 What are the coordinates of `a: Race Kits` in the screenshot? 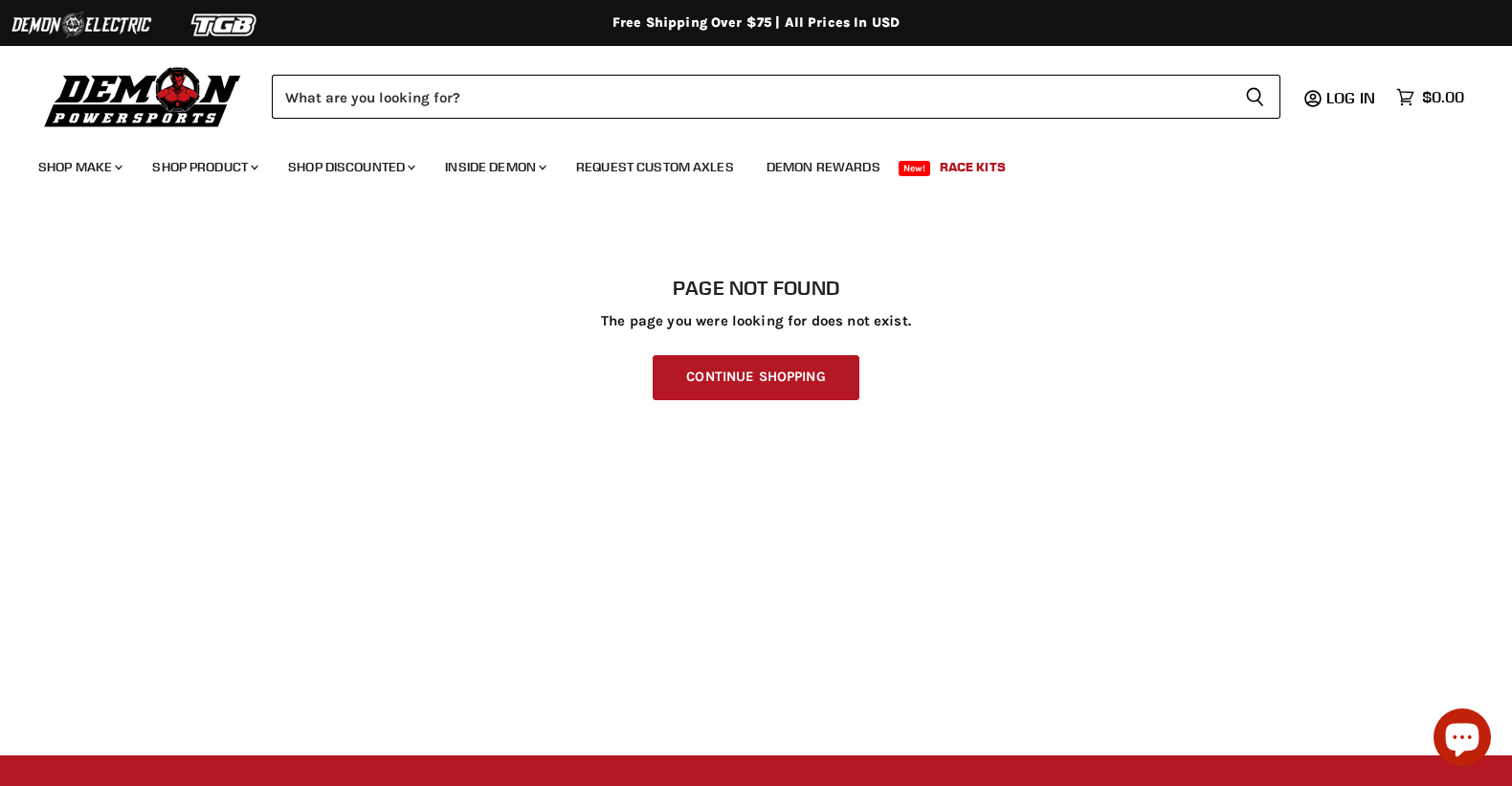 It's located at (972, 166).